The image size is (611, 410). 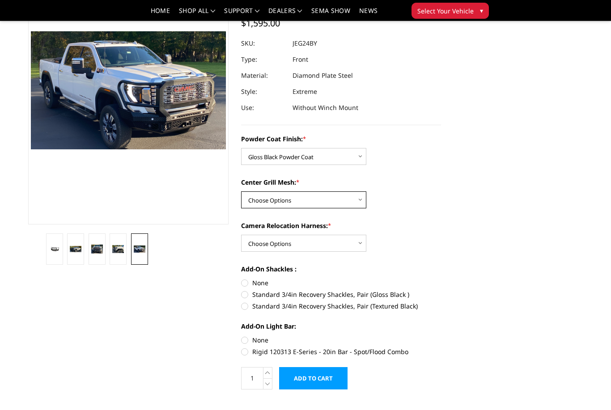 What do you see at coordinates (242, 14) in the screenshot?
I see `a: Support` at bounding box center [242, 14].